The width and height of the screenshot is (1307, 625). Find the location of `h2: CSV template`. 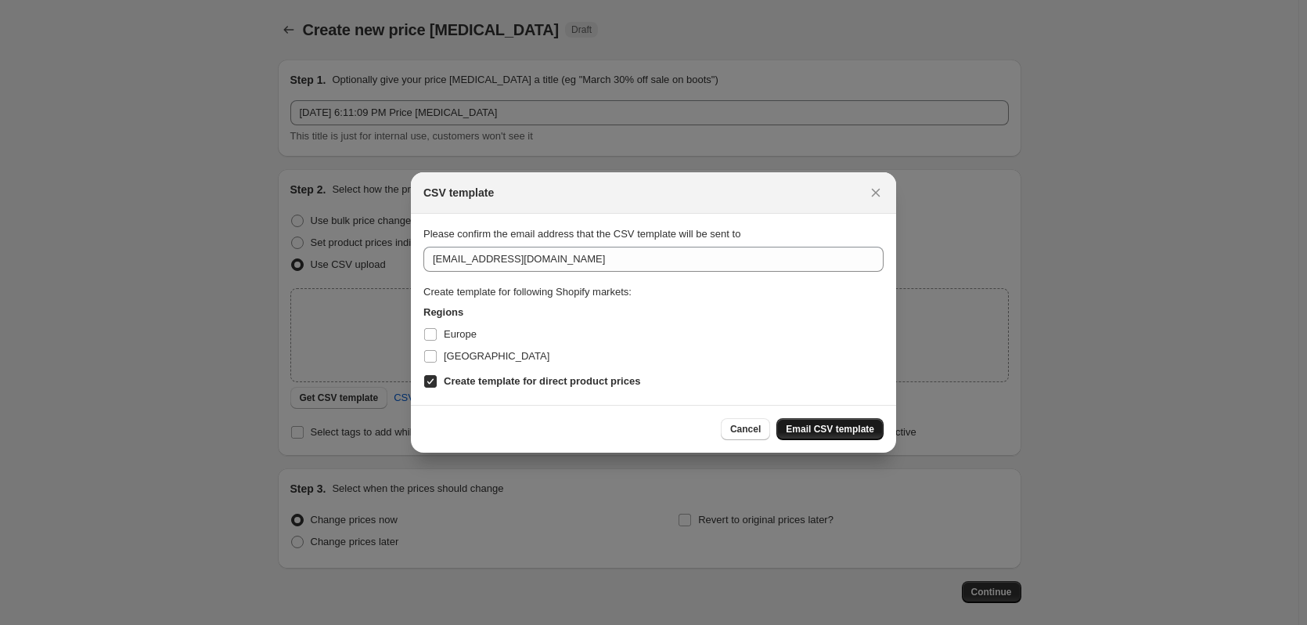

h2: CSV template is located at coordinates (459, 193).